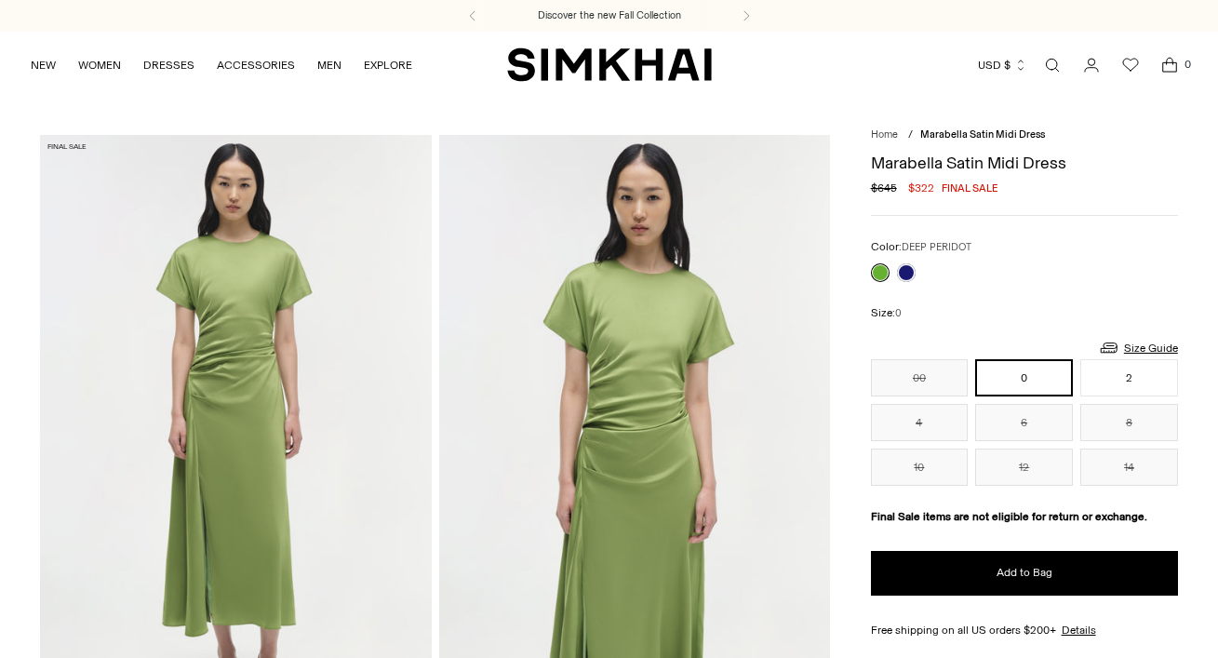 This screenshot has width=1218, height=658. I want to click on a: ACCESSORIES, so click(256, 65).